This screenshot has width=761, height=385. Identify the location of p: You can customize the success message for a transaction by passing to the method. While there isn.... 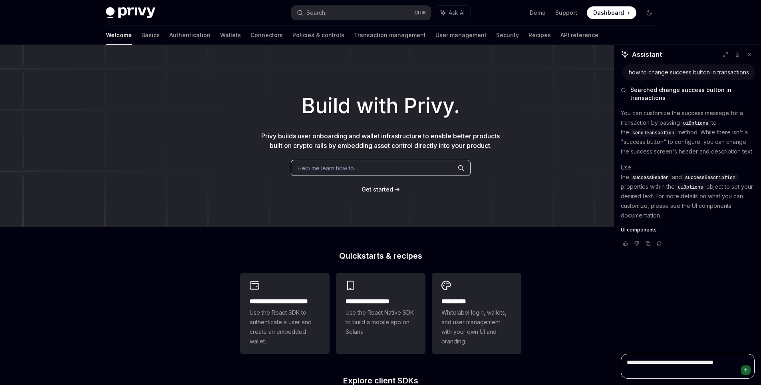
(688, 132).